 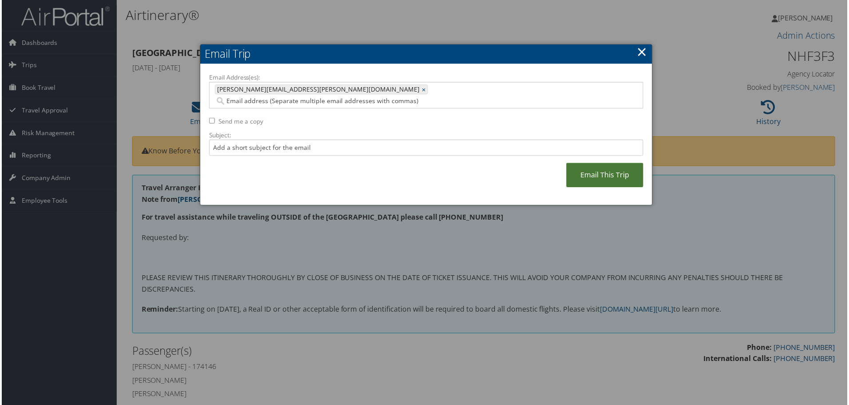 What do you see at coordinates (362, 101) in the screenshot?
I see `input: Email address (Separate multiple email addresses with commas)` at bounding box center [362, 101].